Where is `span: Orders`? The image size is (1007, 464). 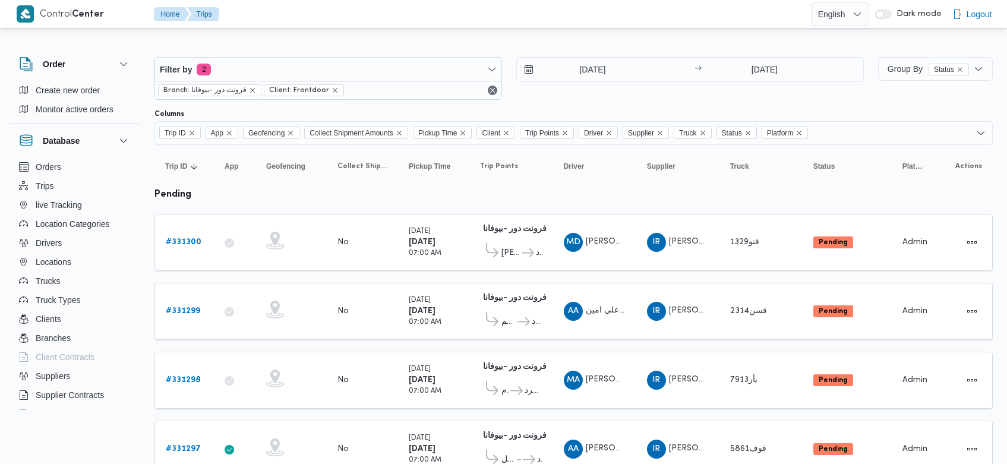 span: Orders is located at coordinates (48, 167).